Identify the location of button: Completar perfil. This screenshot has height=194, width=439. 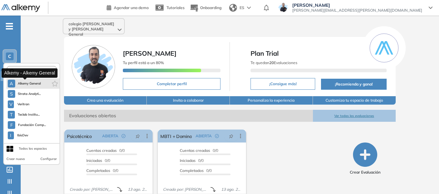
(172, 84).